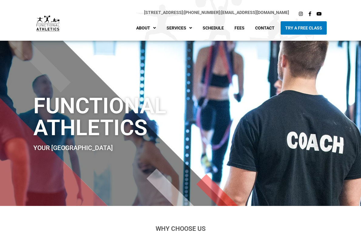 Image resolution: width=361 pixels, height=236 pixels. What do you see at coordinates (179, 28) in the screenshot?
I see `a: Services` at bounding box center [179, 28].